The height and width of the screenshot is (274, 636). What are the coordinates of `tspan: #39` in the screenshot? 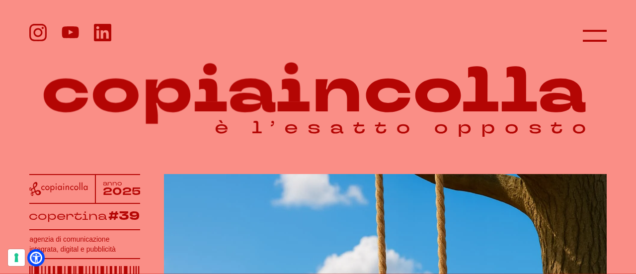 It's located at (124, 216).